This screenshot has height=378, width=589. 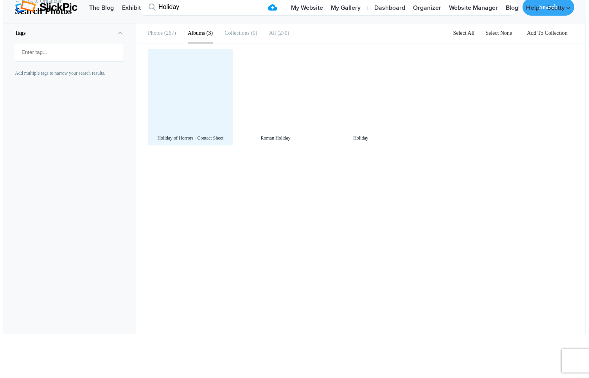 What do you see at coordinates (69, 73) in the screenshot?
I see `p: Add multiple tags to narrow your search results.` at bounding box center [69, 73].